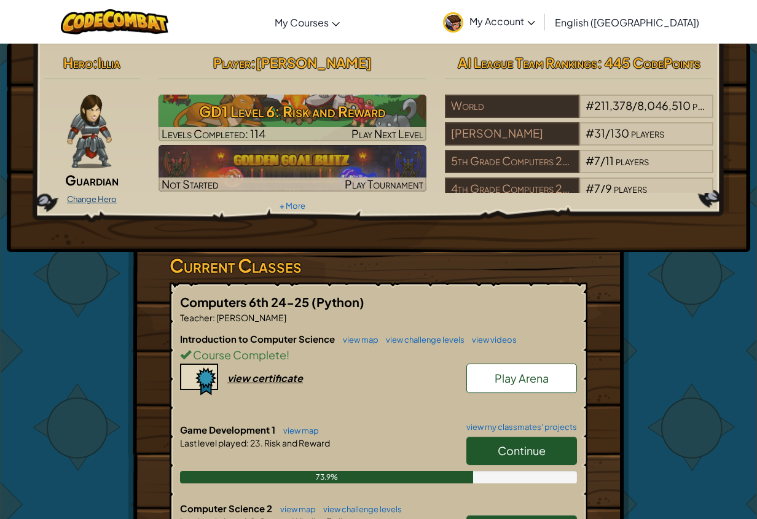 The height and width of the screenshot is (519, 757). I want to click on a: My Account, so click(489, 21).